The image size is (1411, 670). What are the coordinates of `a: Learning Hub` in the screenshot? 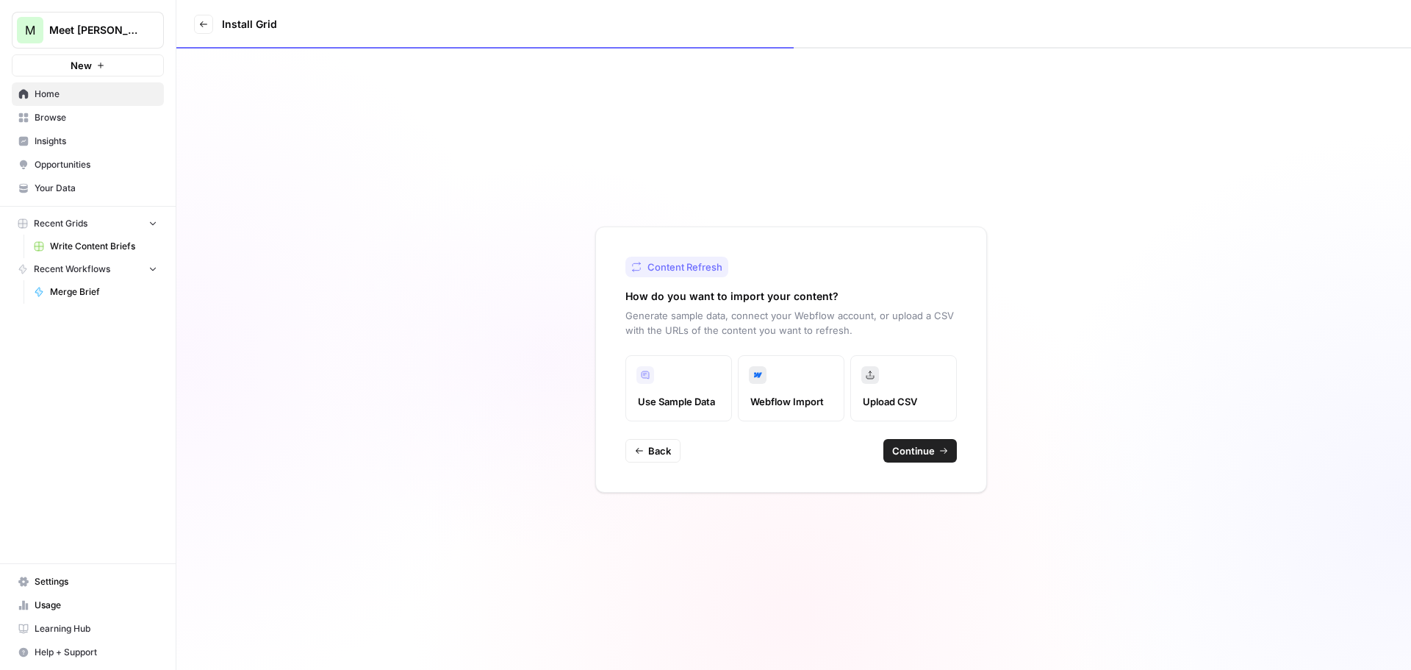 It's located at (87, 628).